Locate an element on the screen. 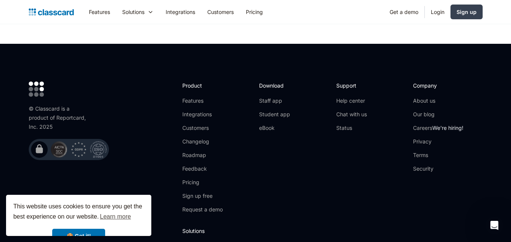 Image resolution: width=511 pixels, height=242 pixels. span: We're hiring! is located at coordinates (448, 128).